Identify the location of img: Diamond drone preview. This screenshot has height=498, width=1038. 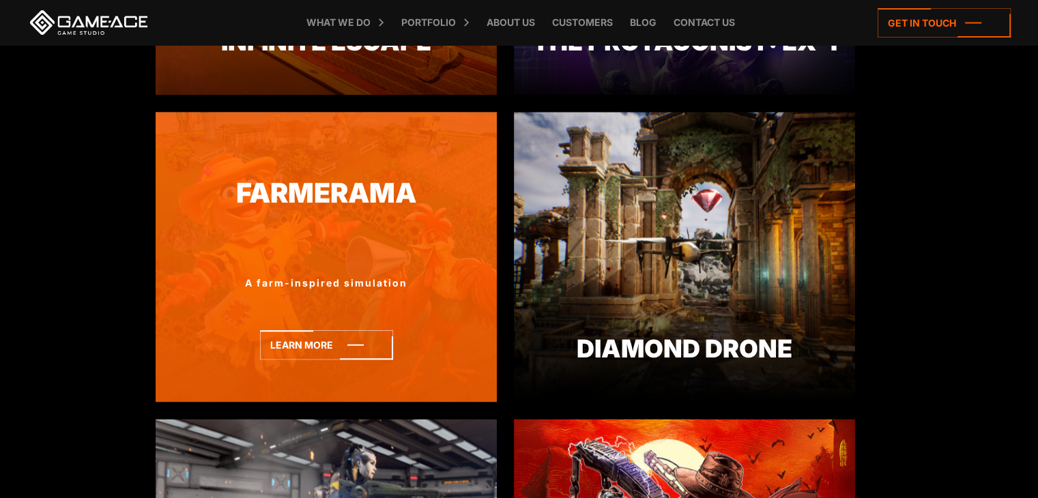
(685, 257).